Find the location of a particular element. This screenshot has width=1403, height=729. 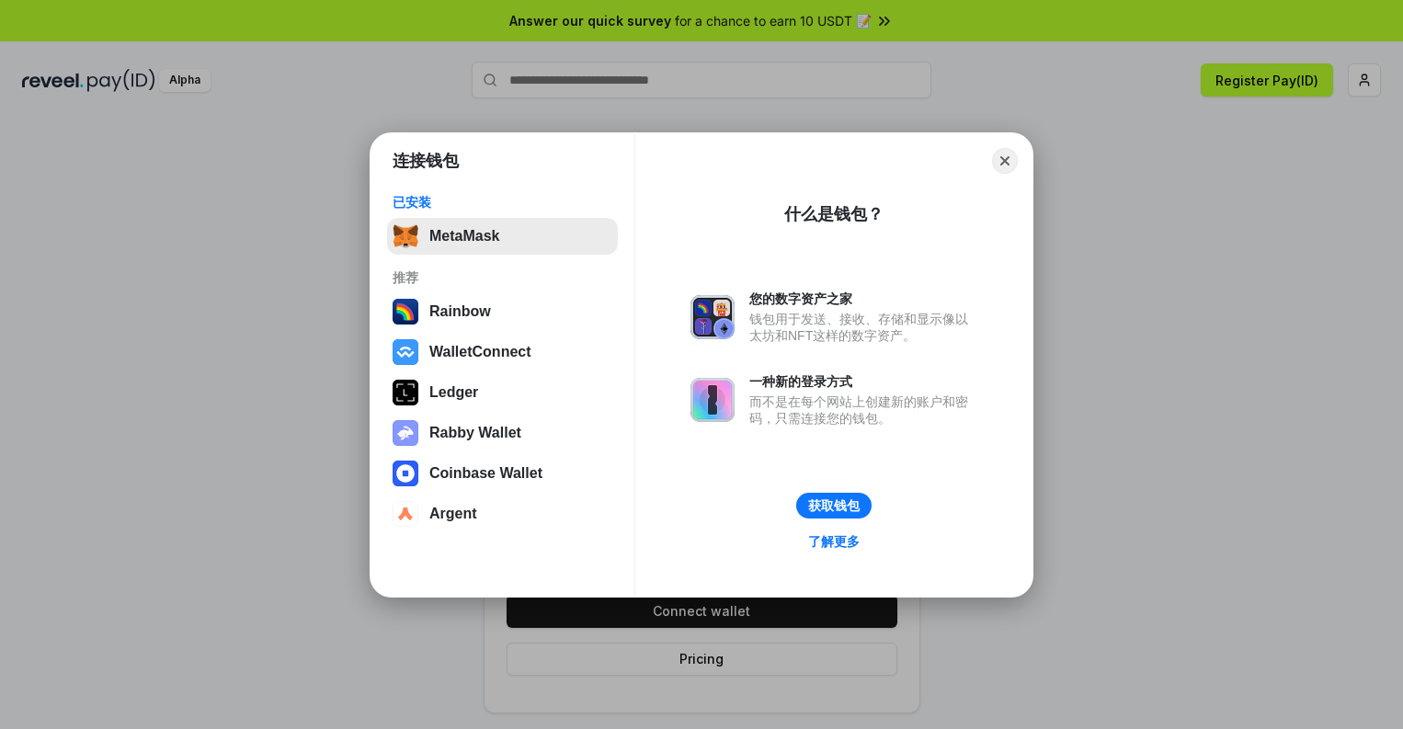

div: Rabby Wallet is located at coordinates (475, 433).